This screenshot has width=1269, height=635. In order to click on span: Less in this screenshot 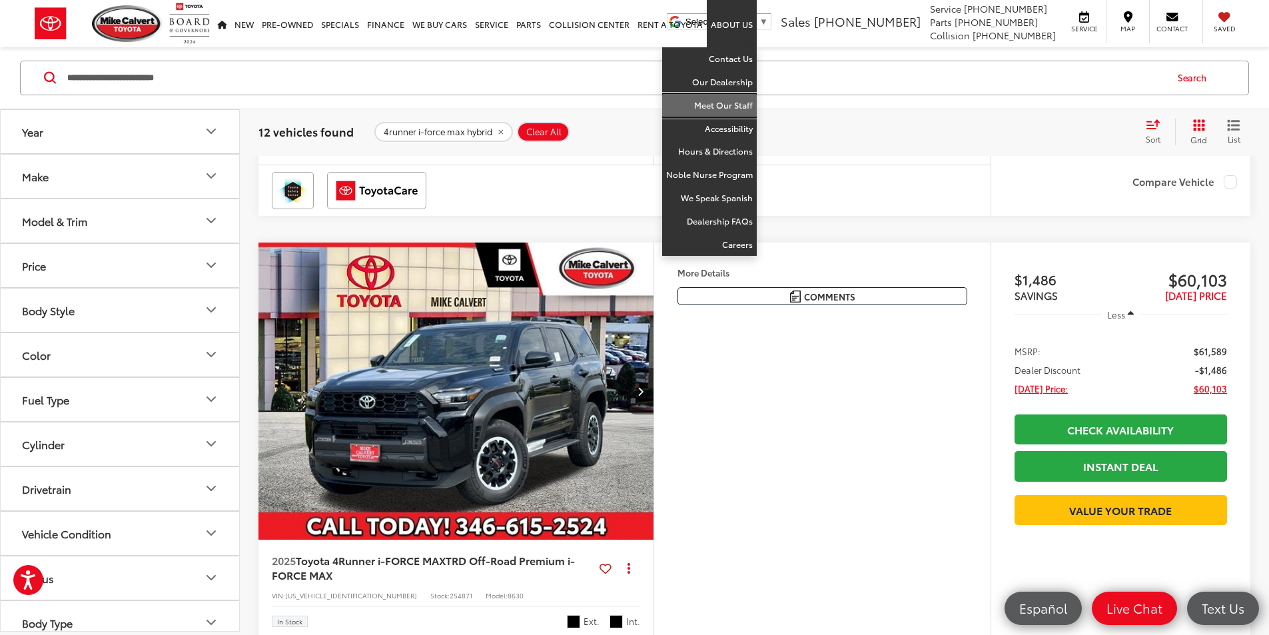, I will do `click(1115, 314)`.